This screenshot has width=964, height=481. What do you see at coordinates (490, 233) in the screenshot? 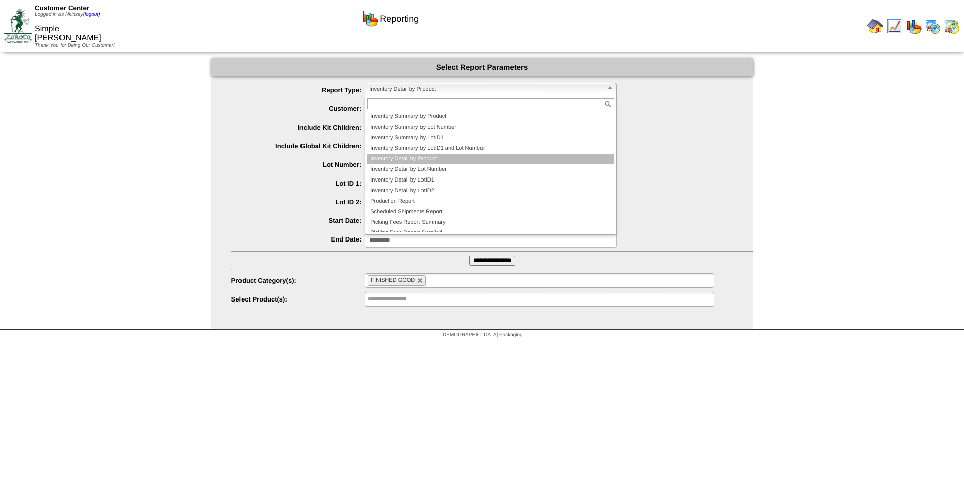
I see `li: Picking Fees Report Detailed` at bounding box center [490, 233].